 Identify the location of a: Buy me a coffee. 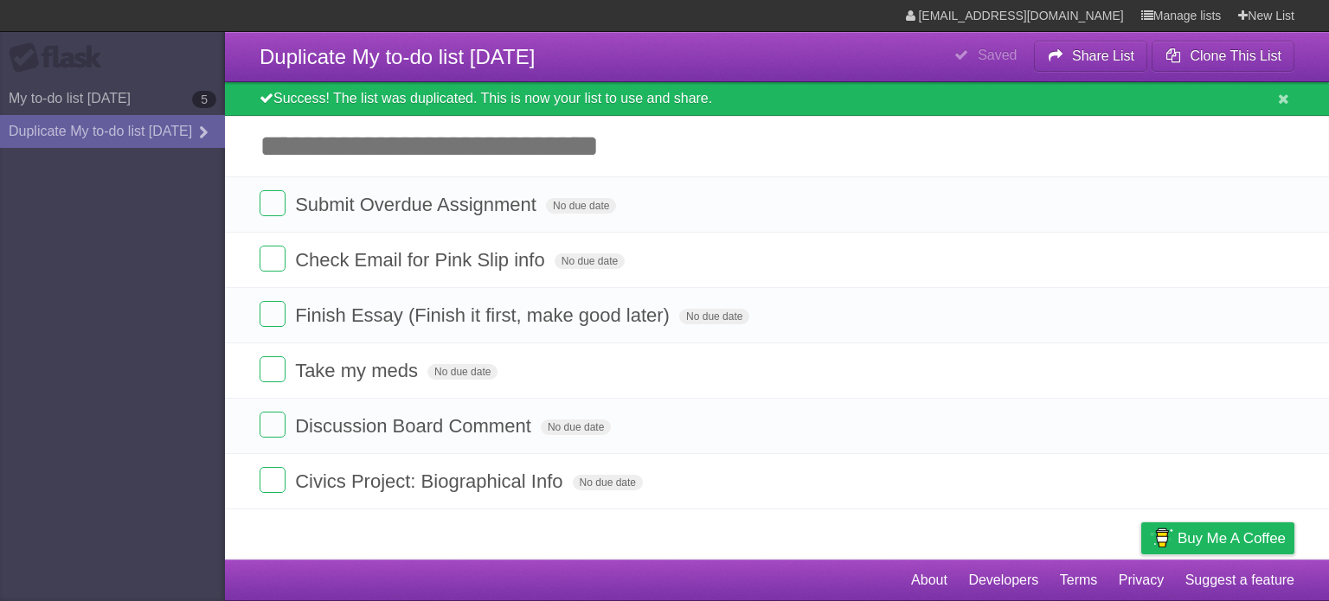
(1217, 538).